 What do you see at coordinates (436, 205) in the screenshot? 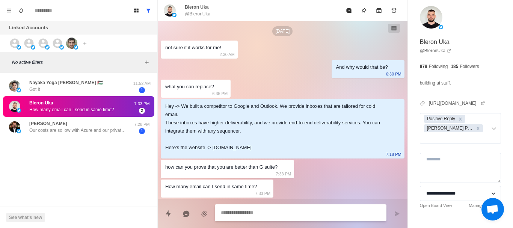
I see `a: Open Board View` at bounding box center [436, 205].